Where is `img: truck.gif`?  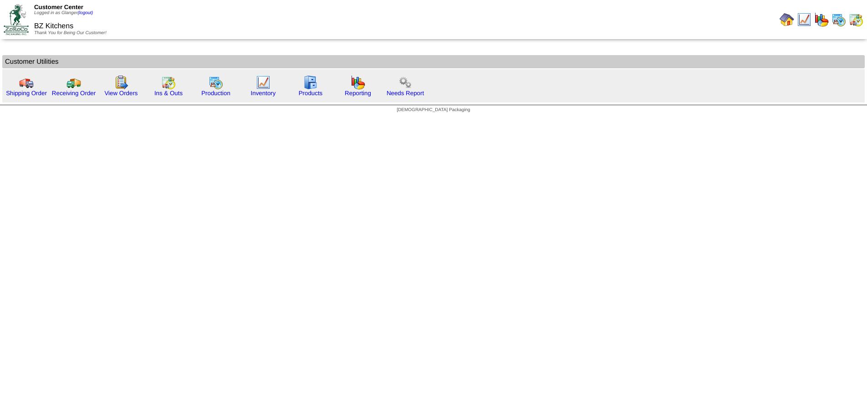 img: truck.gif is located at coordinates (26, 82).